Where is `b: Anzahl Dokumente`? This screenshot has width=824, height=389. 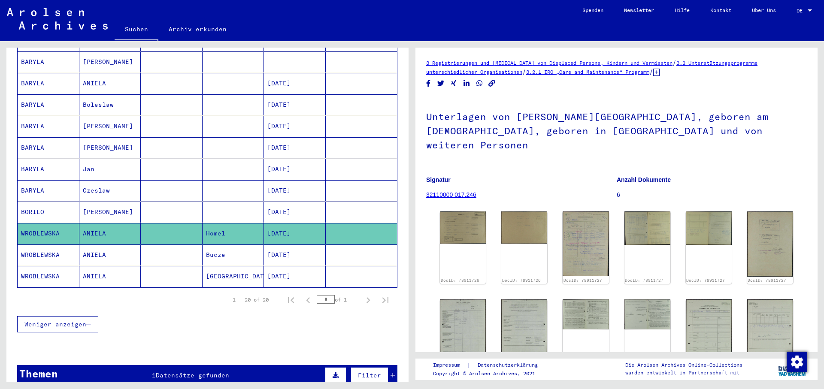 b: Anzahl Dokumente is located at coordinates (644, 180).